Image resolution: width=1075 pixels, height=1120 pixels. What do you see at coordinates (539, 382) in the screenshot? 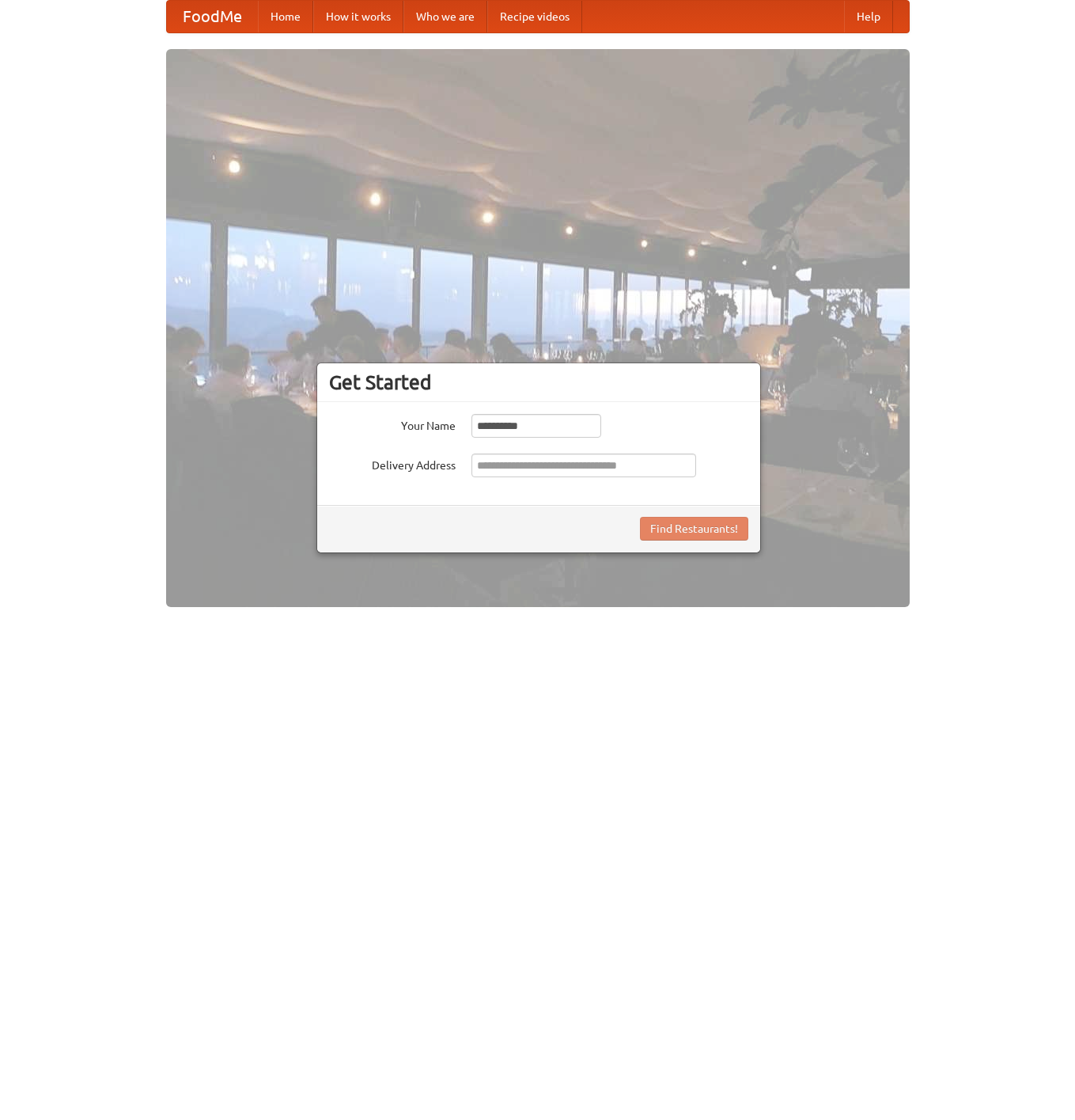
I see `h3: Get Started` at bounding box center [539, 382].